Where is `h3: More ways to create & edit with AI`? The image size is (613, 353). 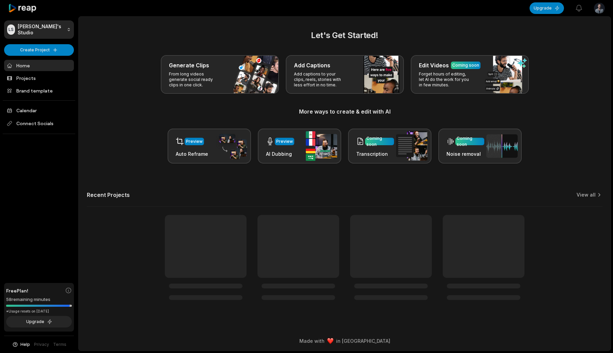
h3: More ways to create & edit with AI is located at coordinates (345, 112).